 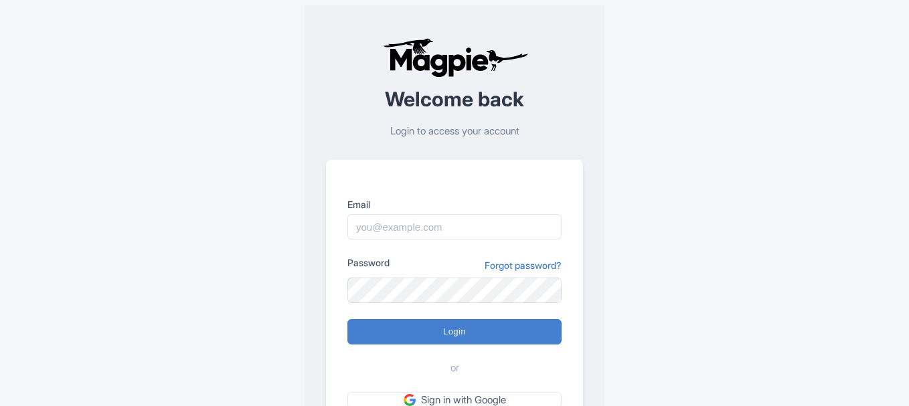 I want to click on label: Email, so click(x=454, y=204).